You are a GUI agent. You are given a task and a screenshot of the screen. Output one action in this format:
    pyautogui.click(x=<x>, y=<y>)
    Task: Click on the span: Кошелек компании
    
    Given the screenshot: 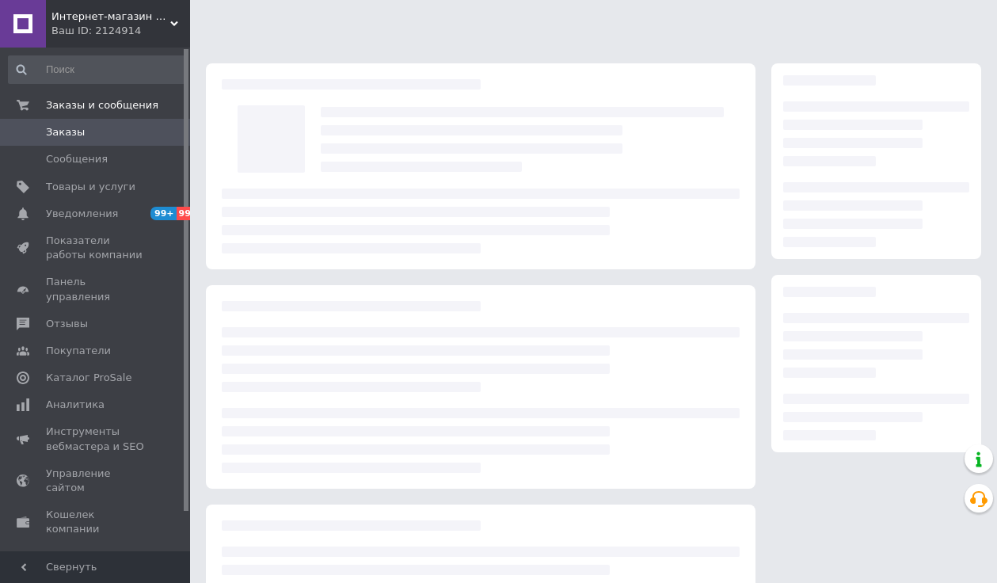 What is the action you would take?
    pyautogui.click(x=96, y=522)
    